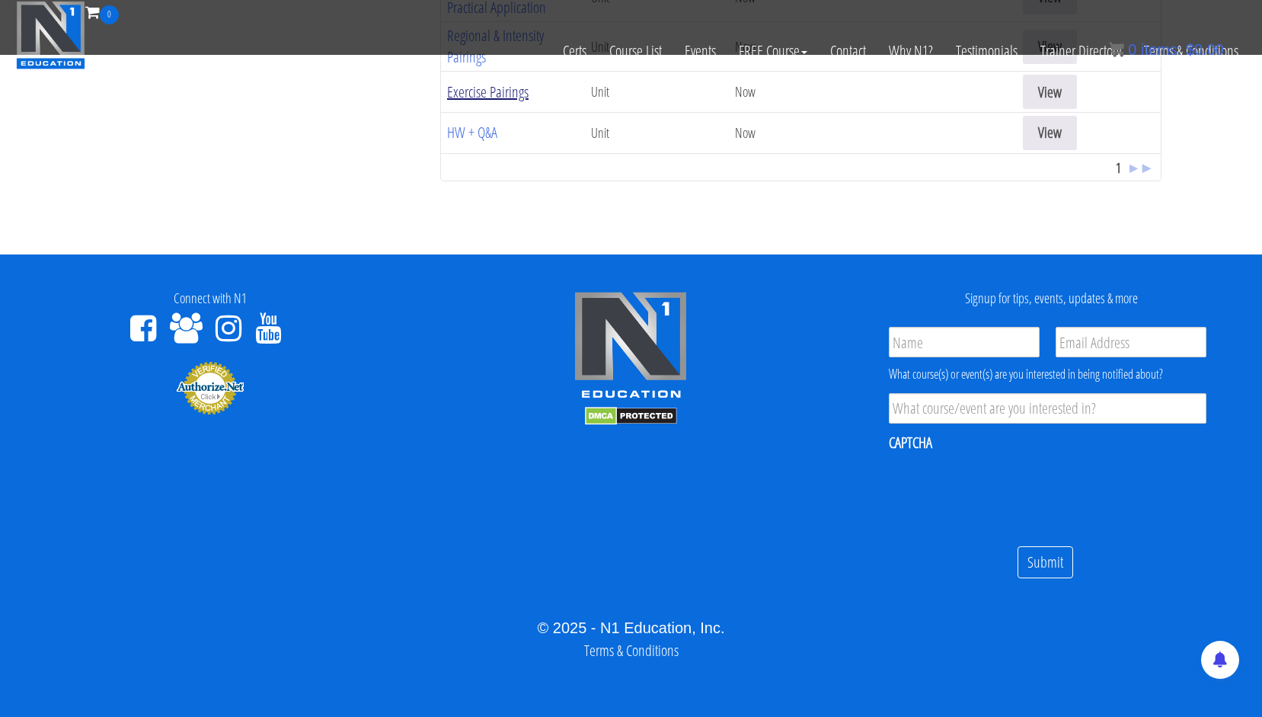  I want to click on span: 1, so click(1118, 168).